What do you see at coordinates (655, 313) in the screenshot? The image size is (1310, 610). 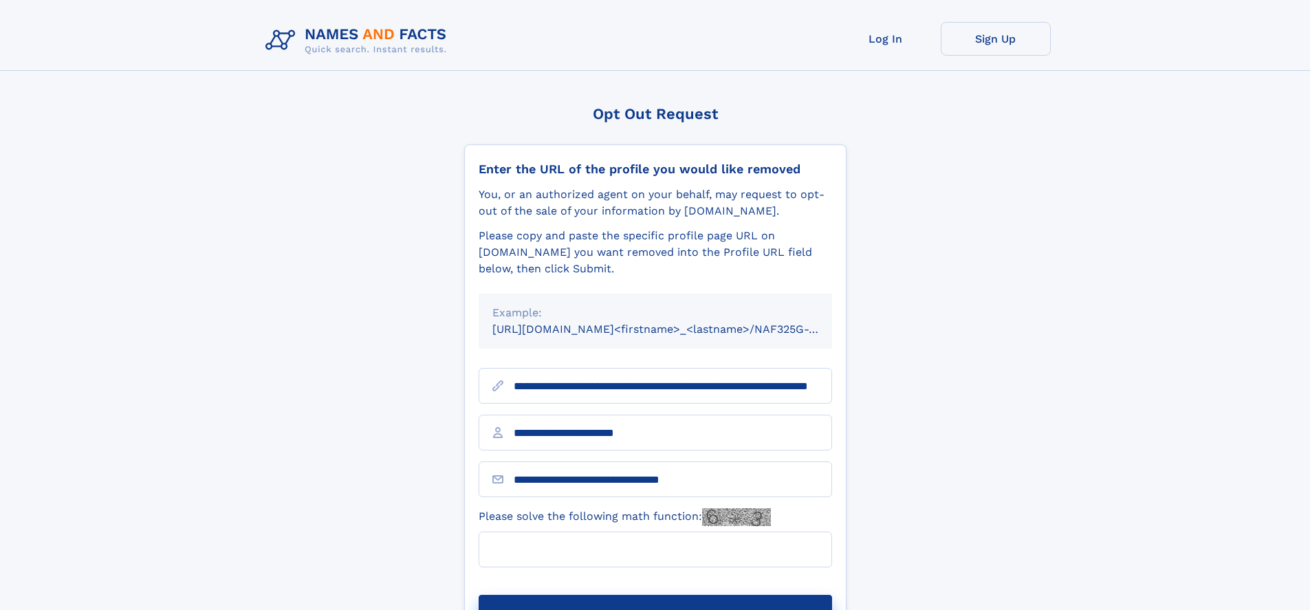 I see `div: Example:` at bounding box center [655, 313].